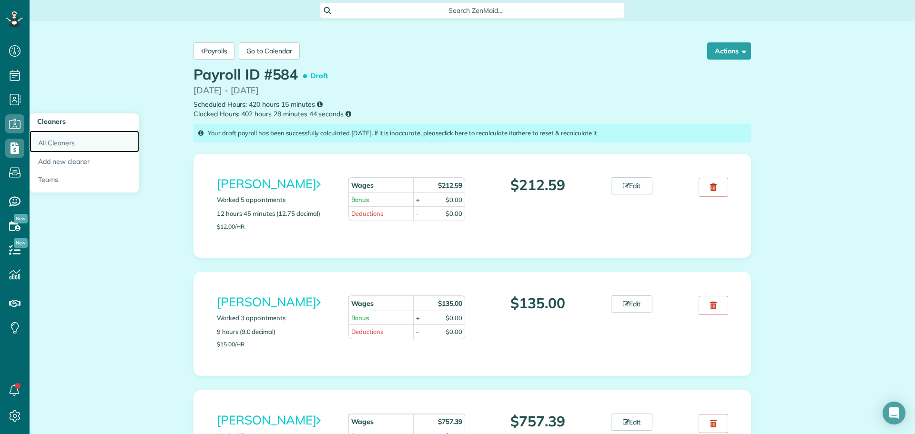 This screenshot has width=915, height=434. What do you see at coordinates (269, 51) in the screenshot?
I see `a: Go to Calendar` at bounding box center [269, 51].